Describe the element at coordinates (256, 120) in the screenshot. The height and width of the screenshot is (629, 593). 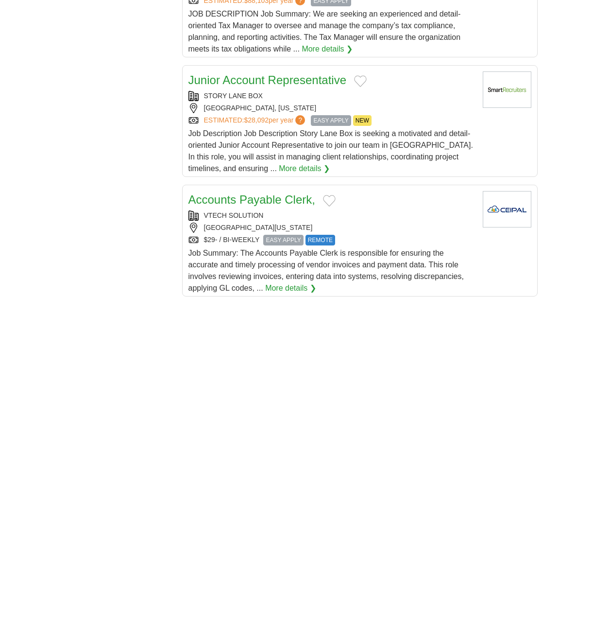
I see `a: ESTIMATED:$28,092per year?` at that location.